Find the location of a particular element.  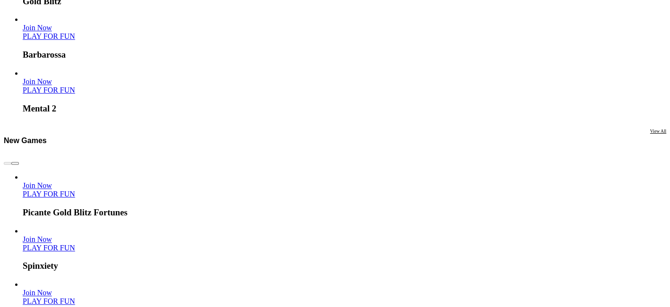

h3: New Games is located at coordinates (25, 140).